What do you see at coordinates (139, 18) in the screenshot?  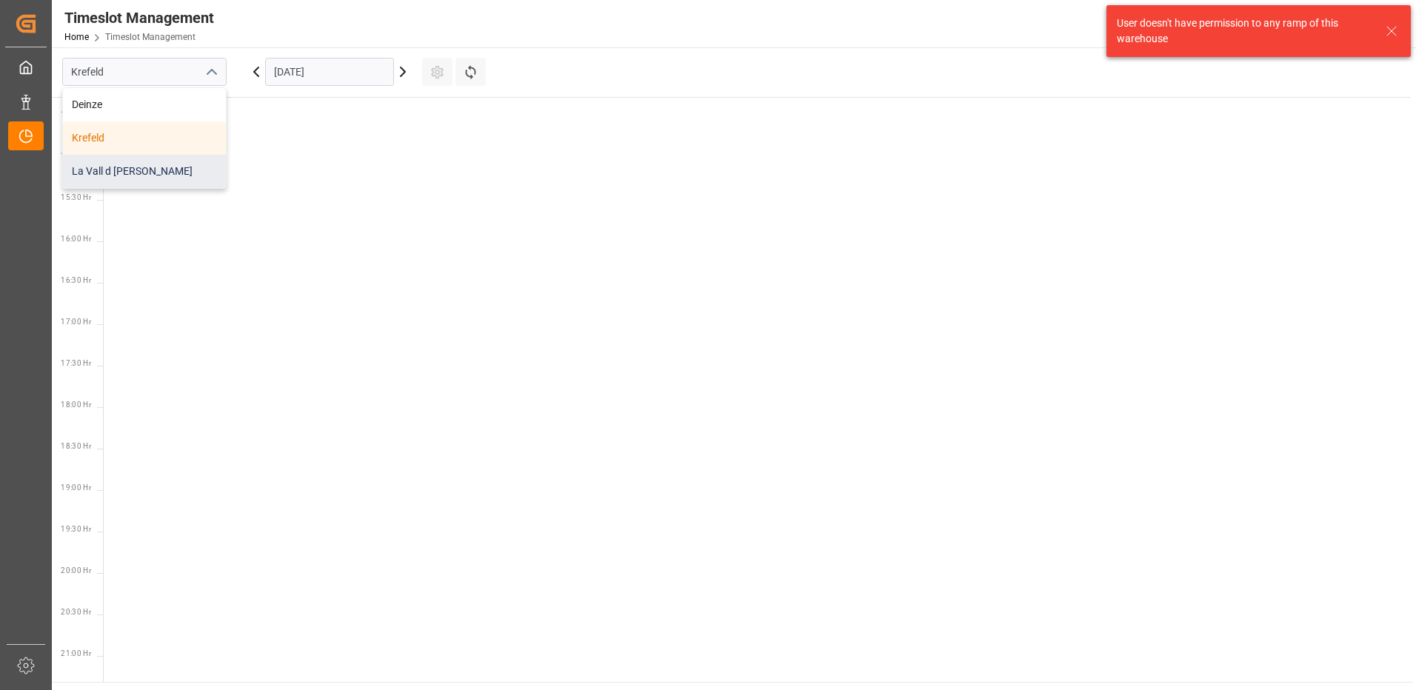 I see `div: Timeslot Management` at bounding box center [139, 18].